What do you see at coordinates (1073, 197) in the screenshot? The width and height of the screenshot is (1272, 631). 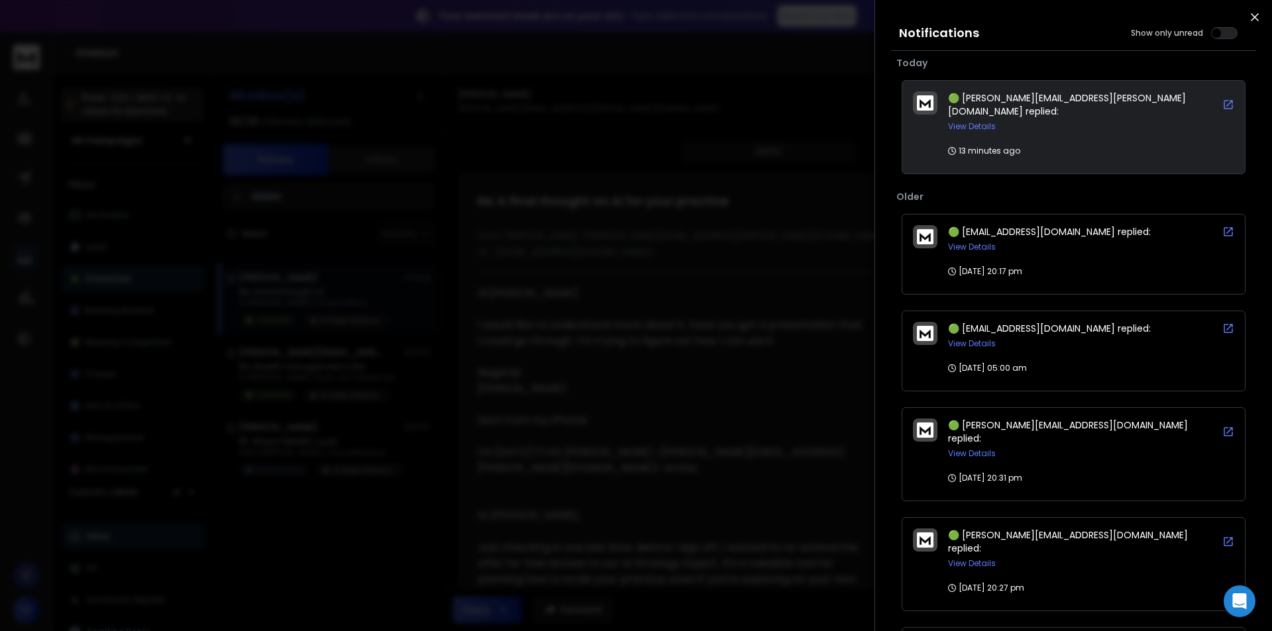 I see `p: Older` at bounding box center [1073, 197].